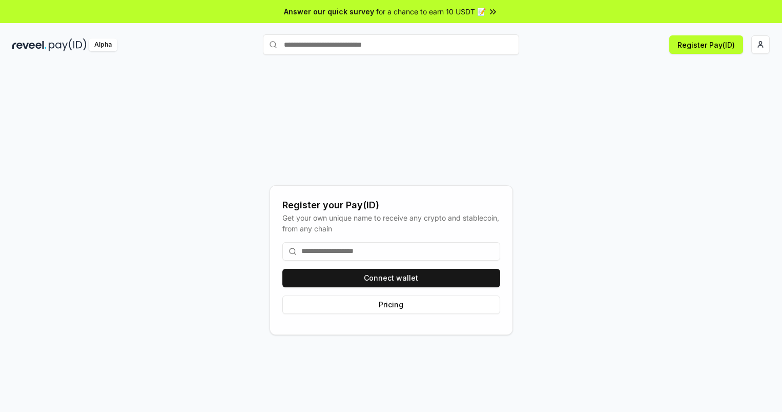 Image resolution: width=782 pixels, height=412 pixels. What do you see at coordinates (431, 11) in the screenshot?
I see `span: for a chance to earn 10 USDT 📝` at bounding box center [431, 11].